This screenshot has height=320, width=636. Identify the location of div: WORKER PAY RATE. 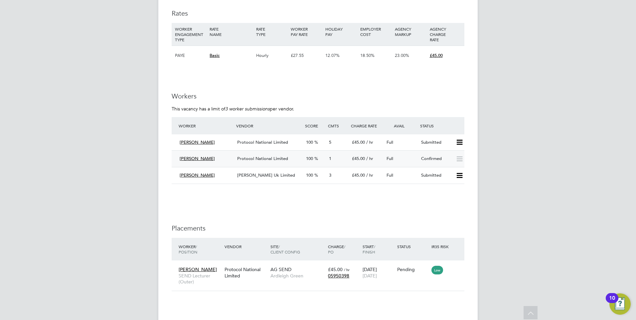
(306, 32).